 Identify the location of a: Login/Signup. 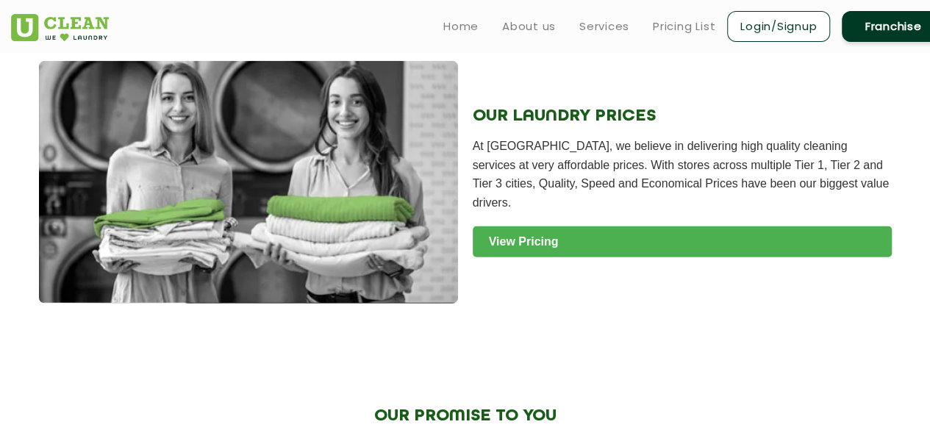
(778, 26).